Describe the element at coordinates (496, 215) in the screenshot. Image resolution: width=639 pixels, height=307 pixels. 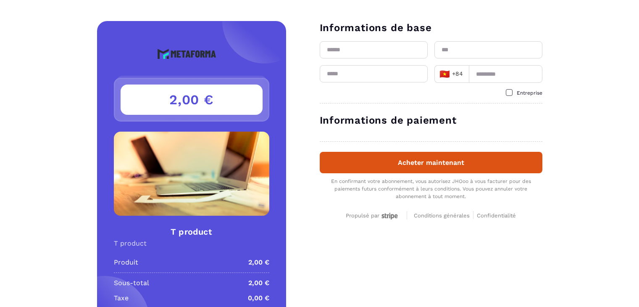
I see `span: Confidentialité` at that location.